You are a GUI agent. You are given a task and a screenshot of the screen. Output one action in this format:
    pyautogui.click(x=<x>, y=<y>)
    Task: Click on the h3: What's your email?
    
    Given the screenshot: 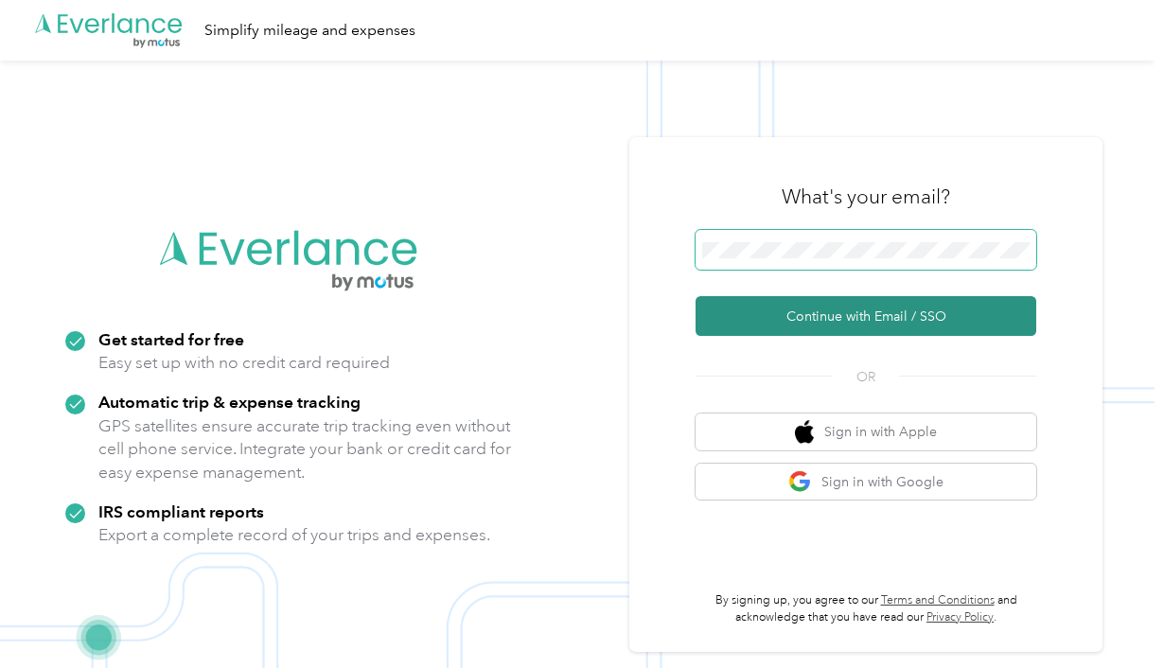 What is the action you would take?
    pyautogui.click(x=866, y=197)
    